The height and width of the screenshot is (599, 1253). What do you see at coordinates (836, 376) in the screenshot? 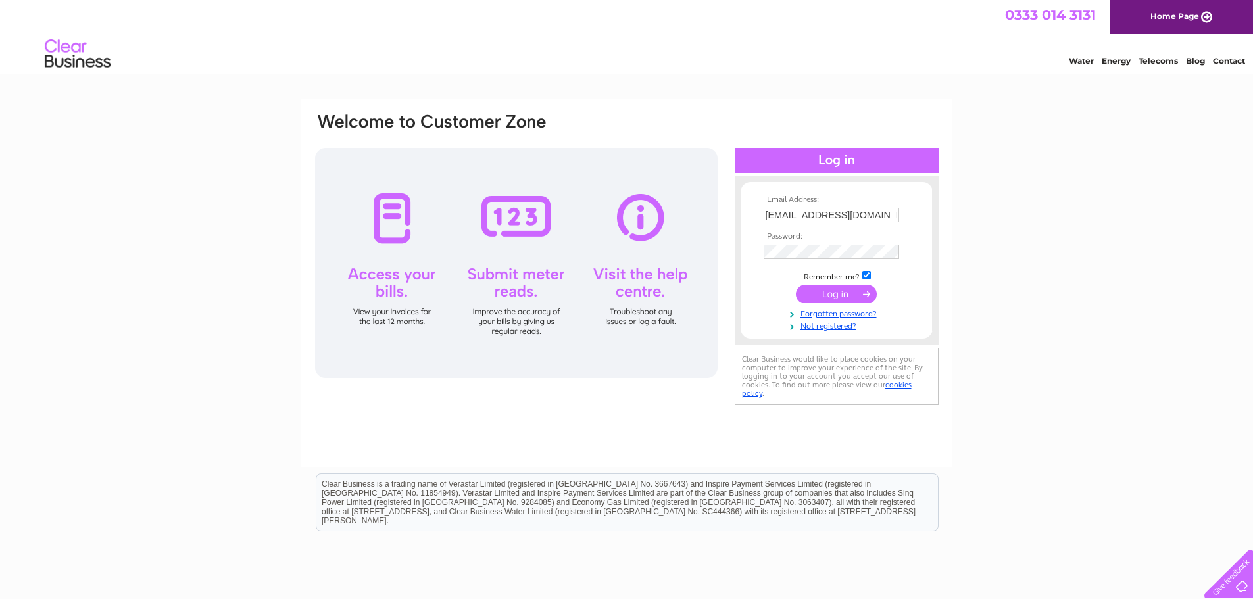
I see `div: Clear Business would like to place cookies on your computer to improve your experience of the sit...` at bounding box center [836, 376].